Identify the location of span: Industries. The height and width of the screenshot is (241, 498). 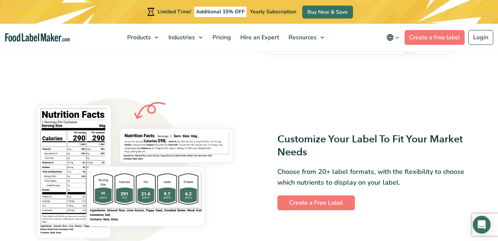
(181, 37).